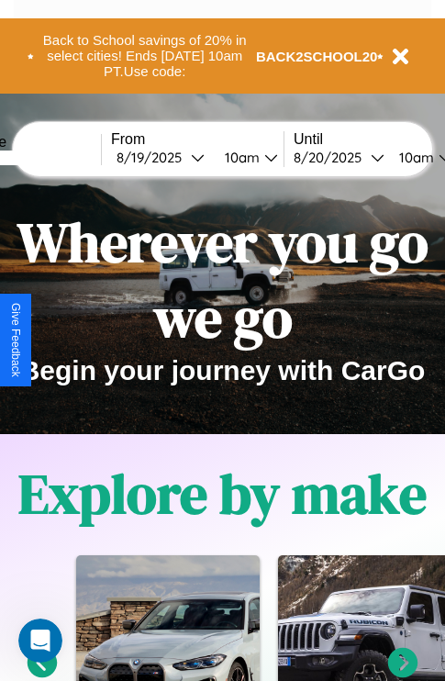  Describe the element at coordinates (161, 157) in the screenshot. I see `button: 8/19/2025` at that location.